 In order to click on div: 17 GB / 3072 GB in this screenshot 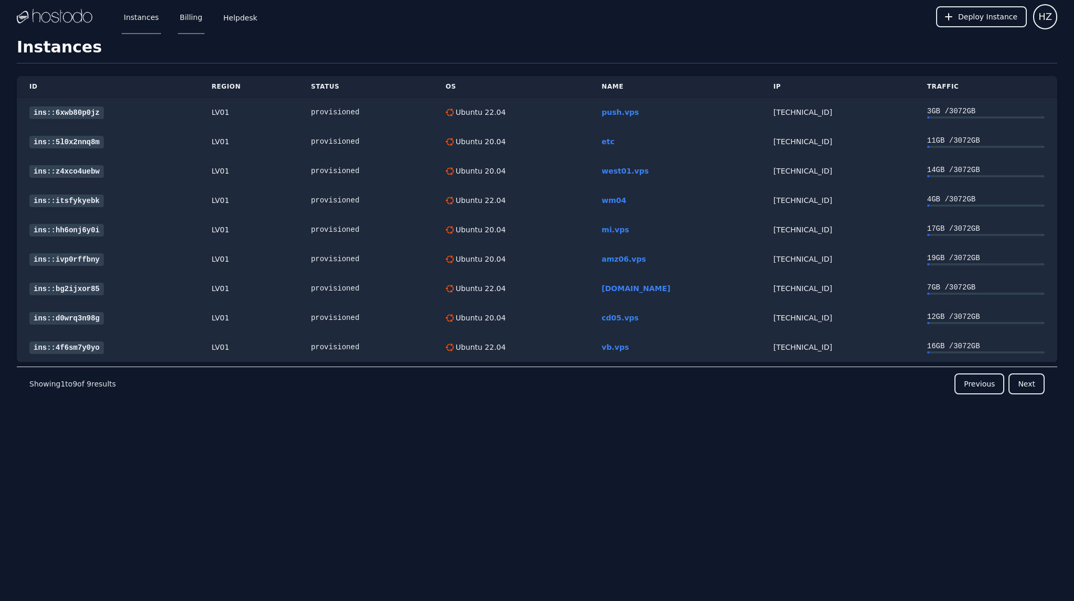, I will do `click(986, 229)`.